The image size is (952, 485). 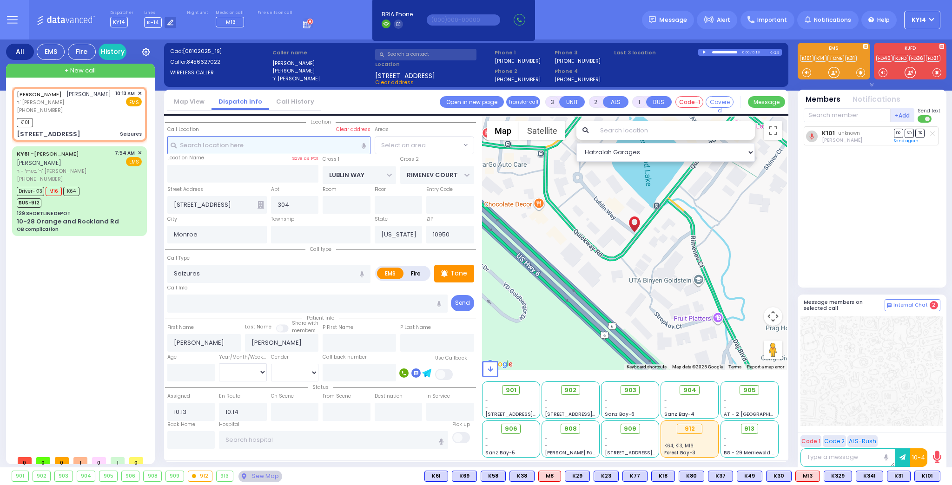 What do you see at coordinates (511, 429) in the screenshot?
I see `span: 906` at bounding box center [511, 429].